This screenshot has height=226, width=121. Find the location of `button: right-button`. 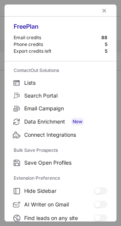

button: right-button is located at coordinates (16, 11).